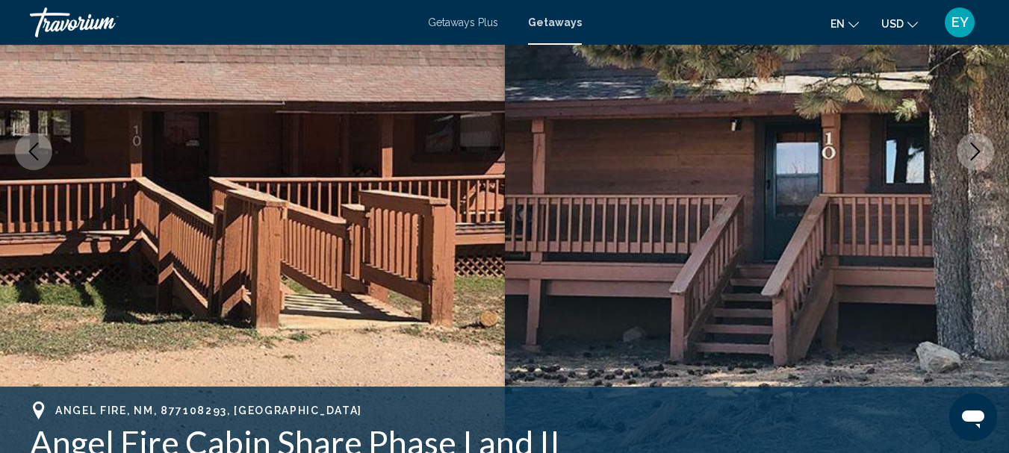  I want to click on span: en, so click(837, 24).